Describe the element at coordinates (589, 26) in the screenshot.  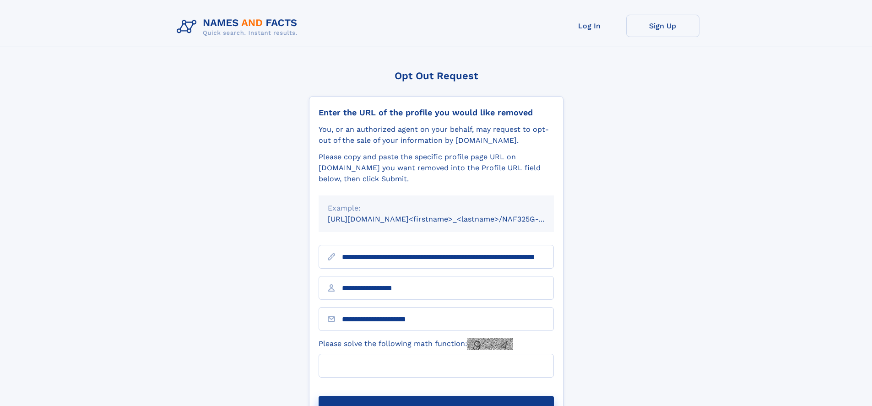
I see `a: Log In` at that location.